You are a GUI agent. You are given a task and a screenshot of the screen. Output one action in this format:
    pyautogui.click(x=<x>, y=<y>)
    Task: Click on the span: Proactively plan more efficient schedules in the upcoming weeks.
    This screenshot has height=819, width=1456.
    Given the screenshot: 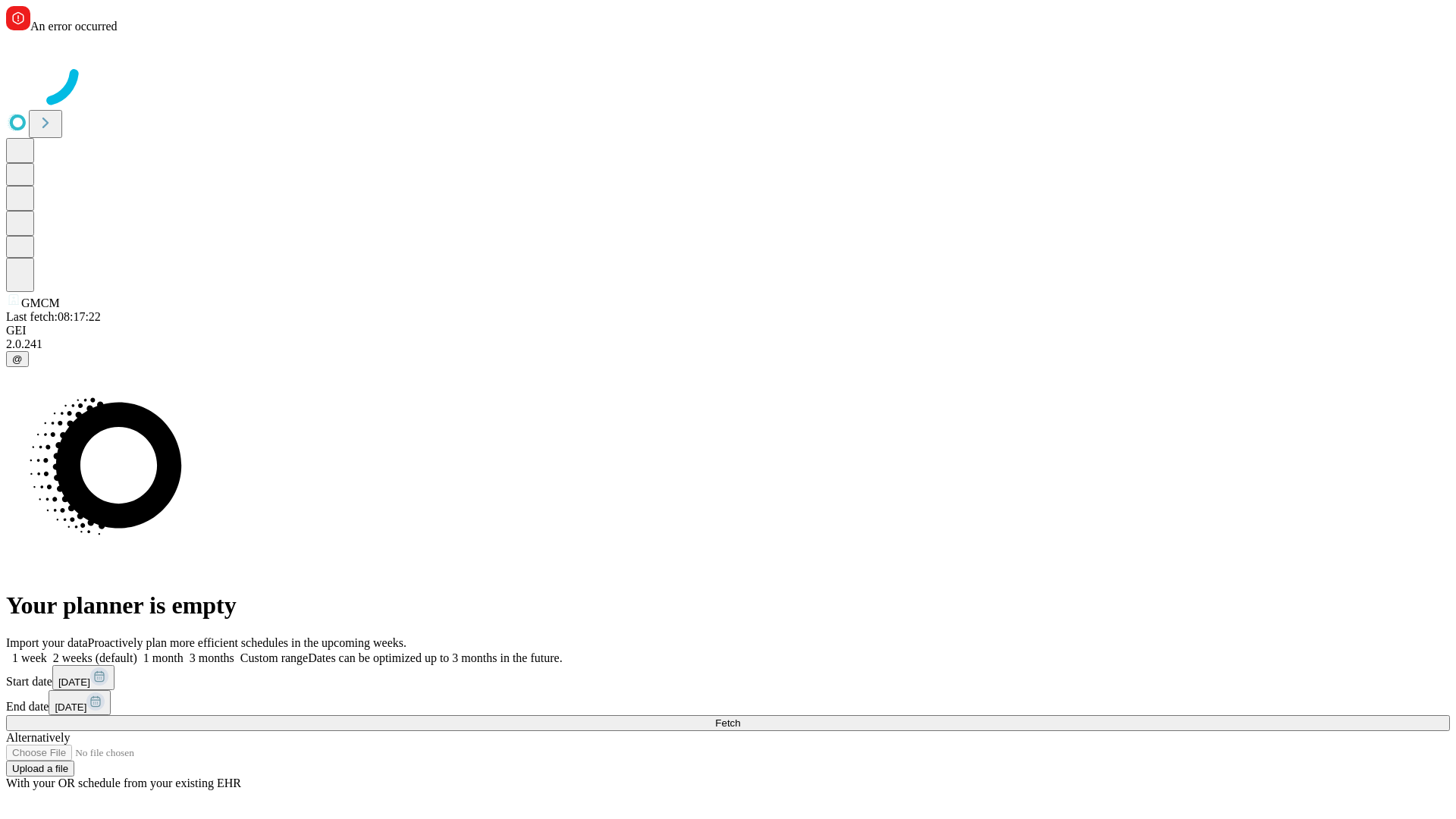 What is the action you would take?
    pyautogui.click(x=247, y=642)
    